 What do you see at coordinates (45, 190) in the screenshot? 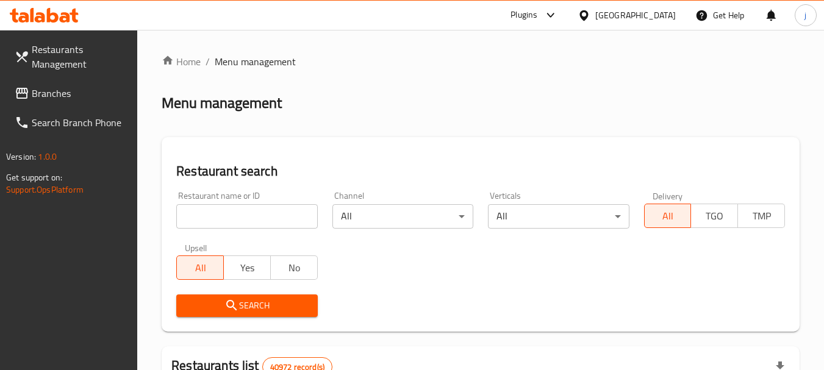
I see `a: Support.OpsPlatform` at bounding box center [45, 190].